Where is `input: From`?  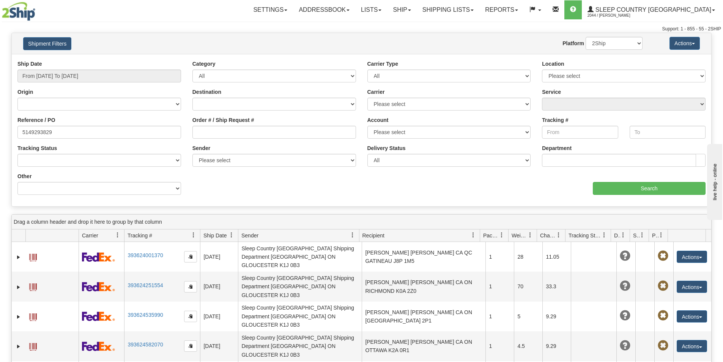
input: From is located at coordinates (580, 132).